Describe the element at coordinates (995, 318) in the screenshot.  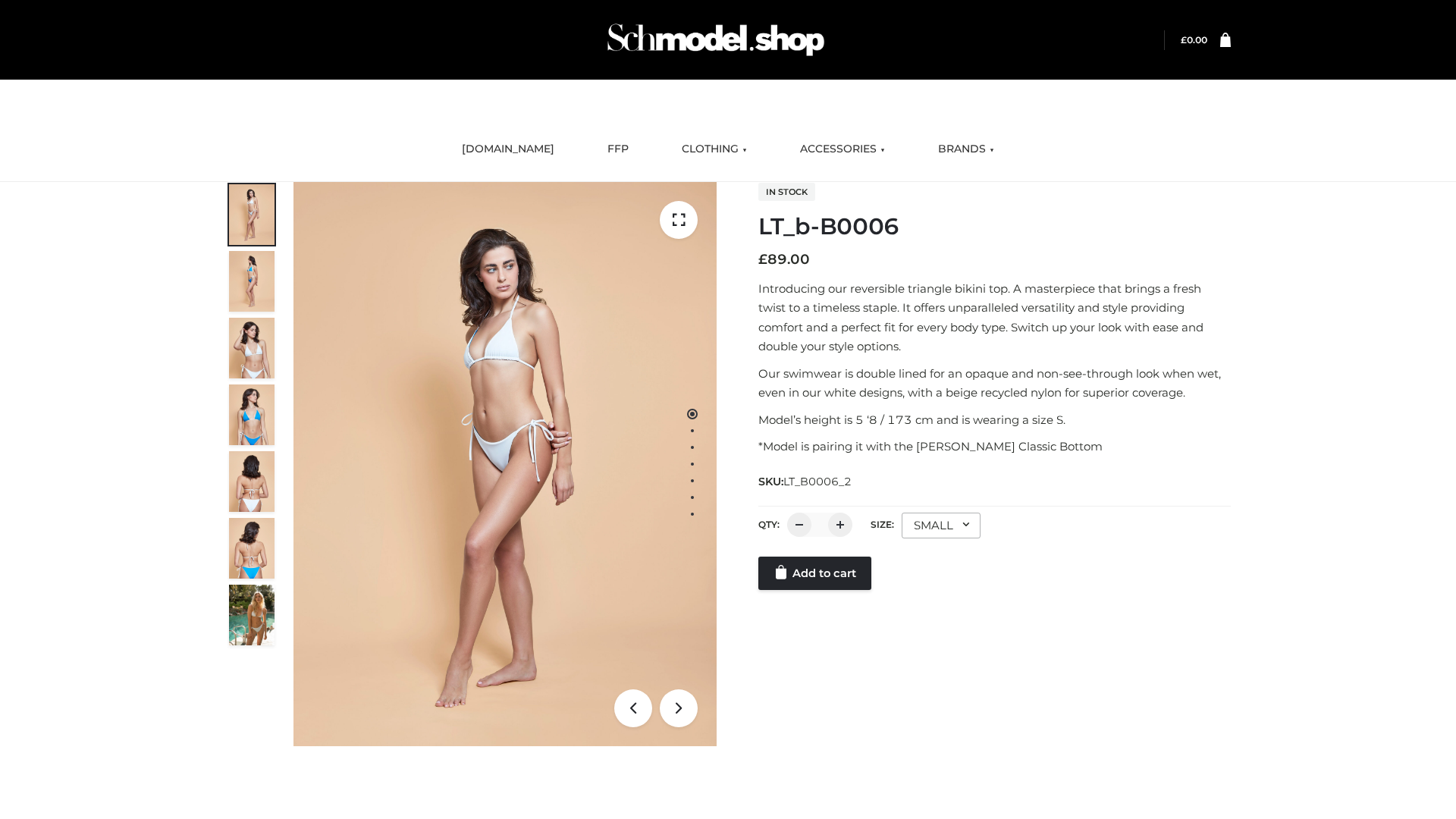
I see `p: Introducing our reversible triangle bikini top. A masterpiece that brings a fresh twist to a time...` at that location.